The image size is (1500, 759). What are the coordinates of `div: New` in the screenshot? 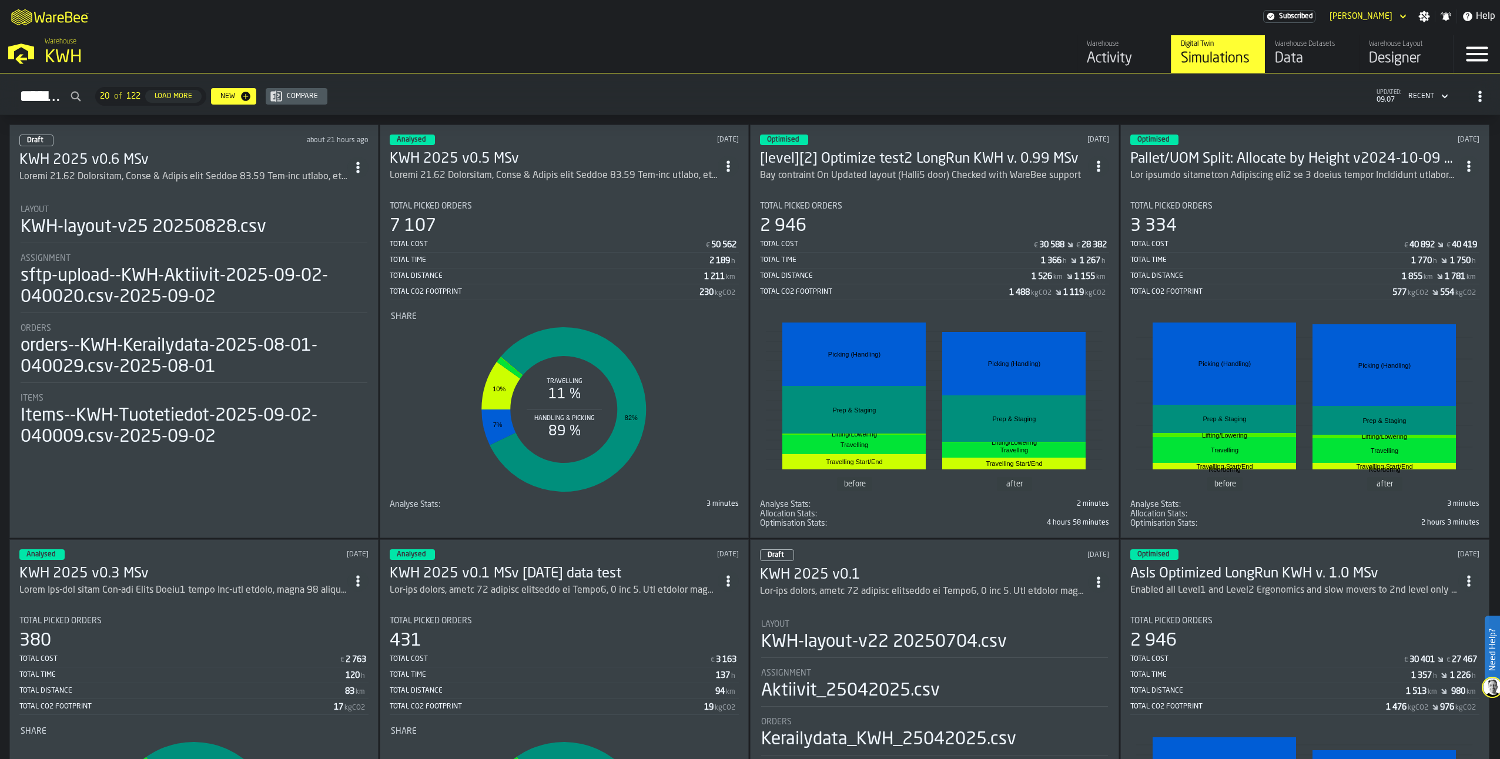 It's located at (227, 96).